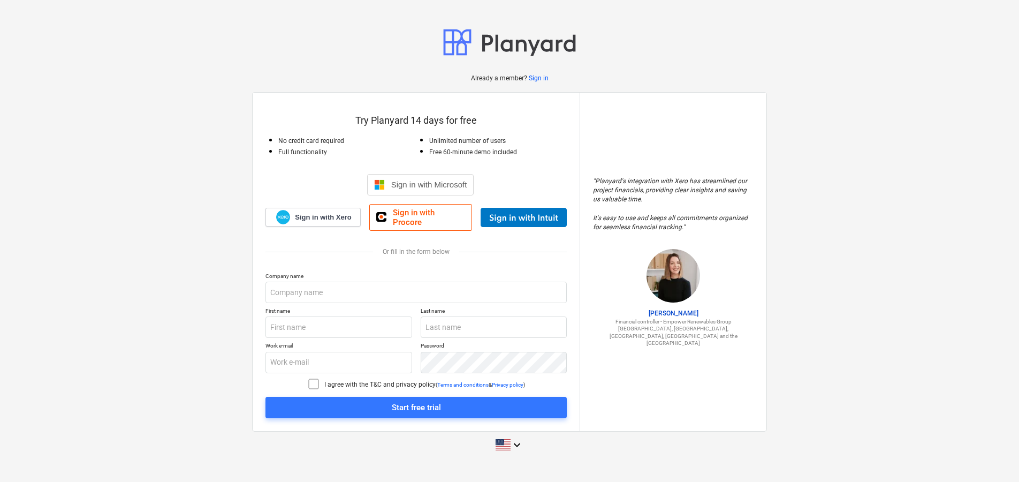  What do you see at coordinates (416, 407) in the screenshot?
I see `div: Start free trial` at bounding box center [416, 407].